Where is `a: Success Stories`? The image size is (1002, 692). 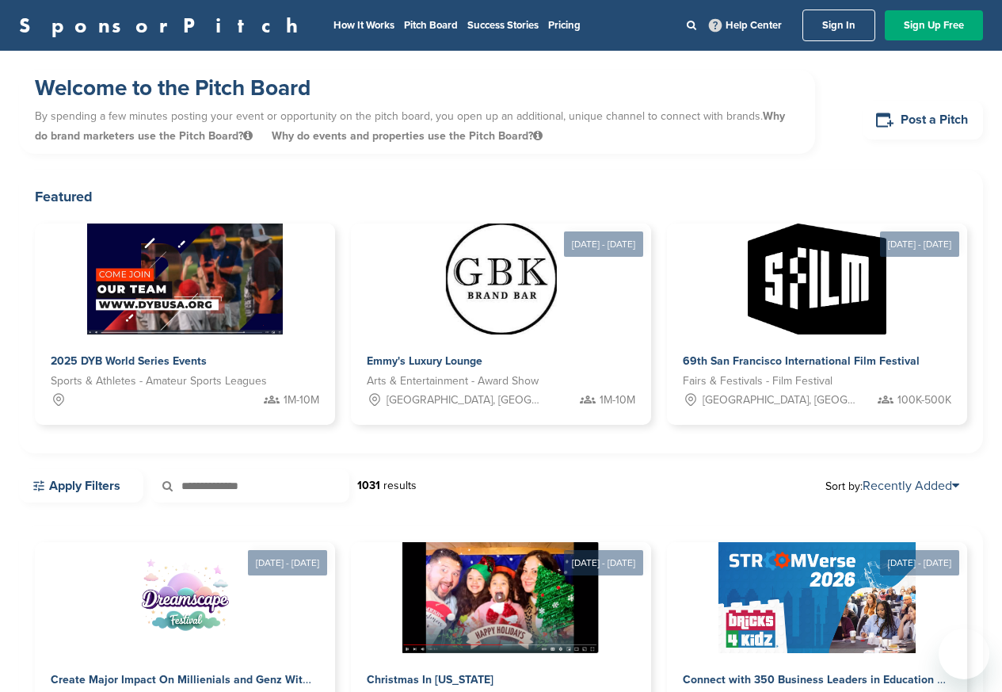 a: Success Stories is located at coordinates (503, 25).